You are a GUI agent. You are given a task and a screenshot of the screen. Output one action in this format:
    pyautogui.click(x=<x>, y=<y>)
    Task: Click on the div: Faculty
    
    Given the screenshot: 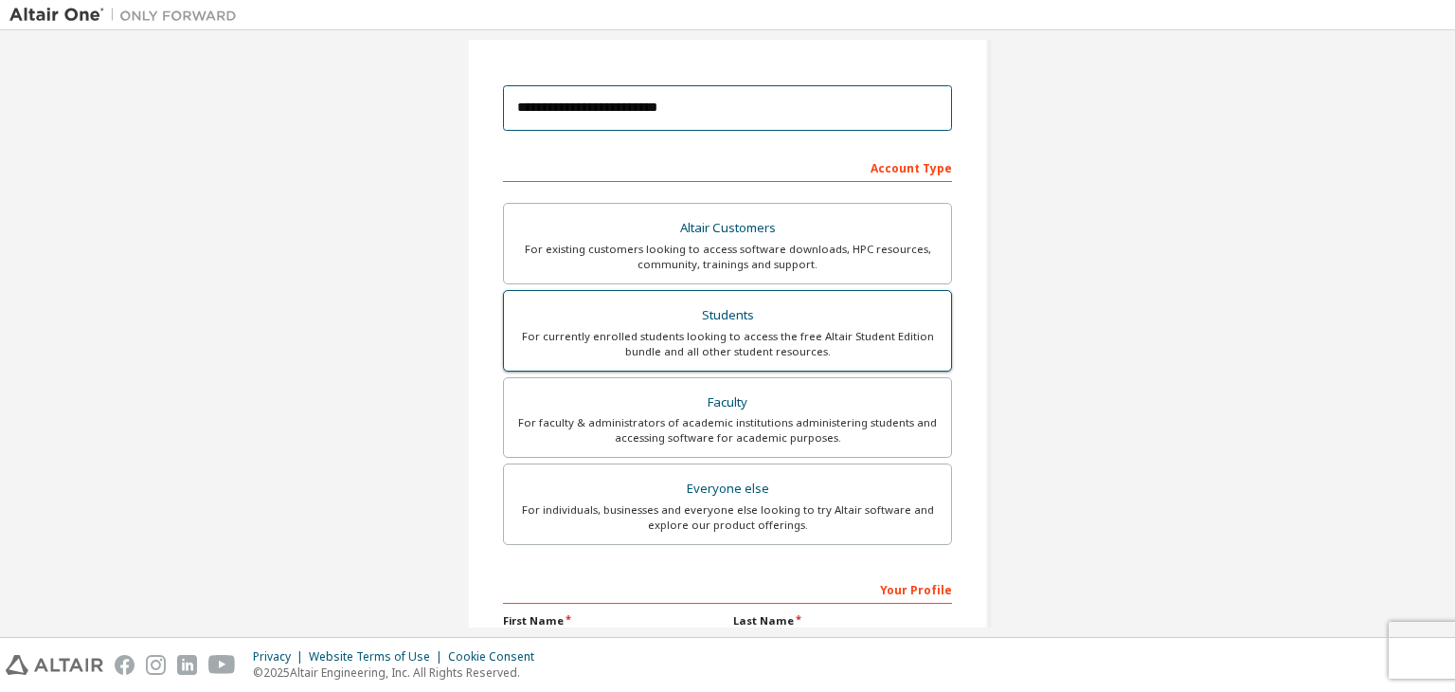 What is the action you would take?
    pyautogui.click(x=728, y=403)
    